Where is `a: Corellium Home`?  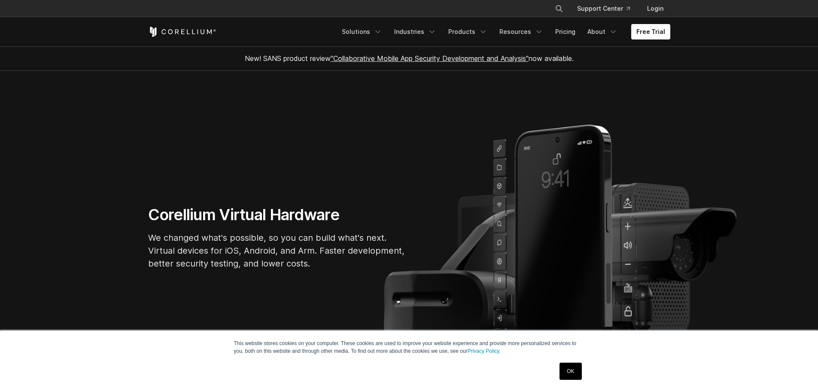
a: Corellium Home is located at coordinates (182, 32).